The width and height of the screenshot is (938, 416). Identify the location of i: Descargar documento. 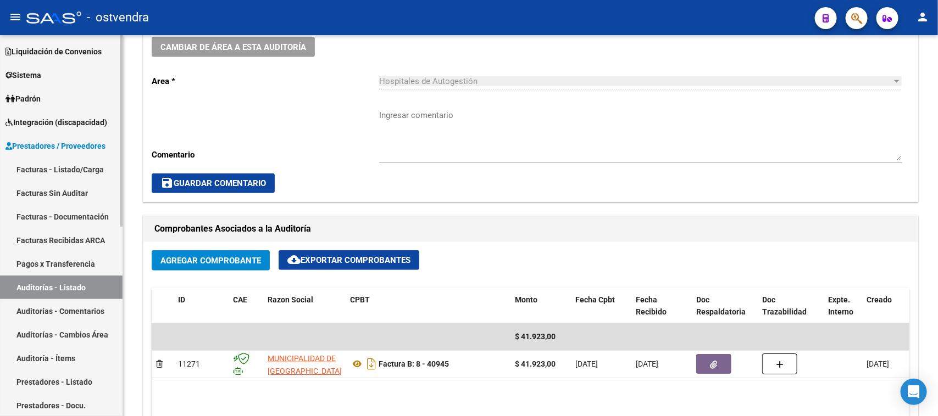
(371, 364).